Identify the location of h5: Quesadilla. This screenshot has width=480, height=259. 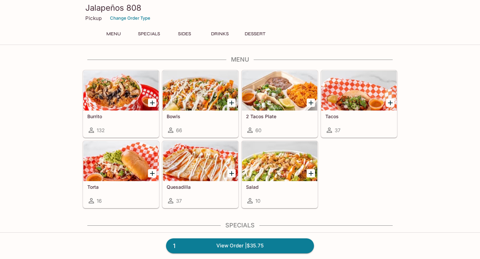
(200, 187).